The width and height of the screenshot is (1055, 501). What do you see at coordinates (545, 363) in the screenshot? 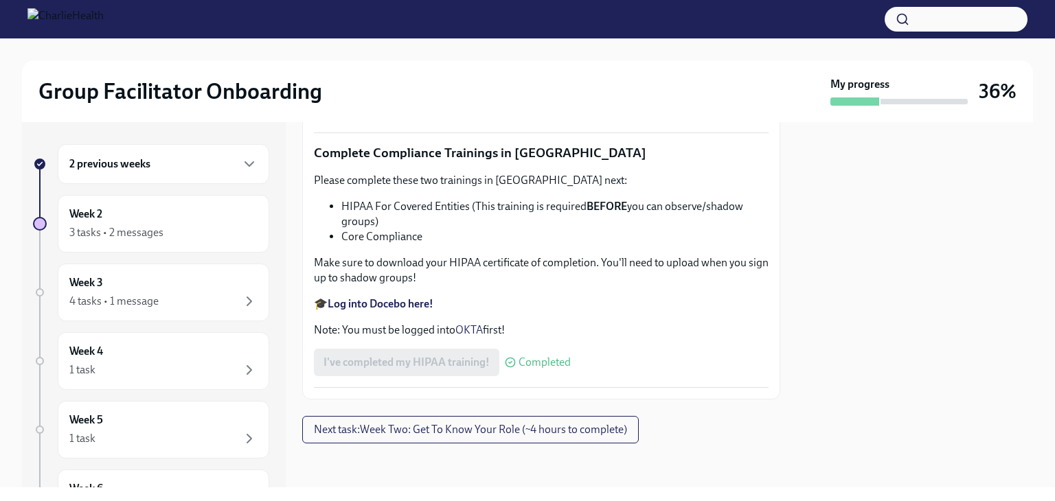
I see `span: Completed` at bounding box center [545, 363].